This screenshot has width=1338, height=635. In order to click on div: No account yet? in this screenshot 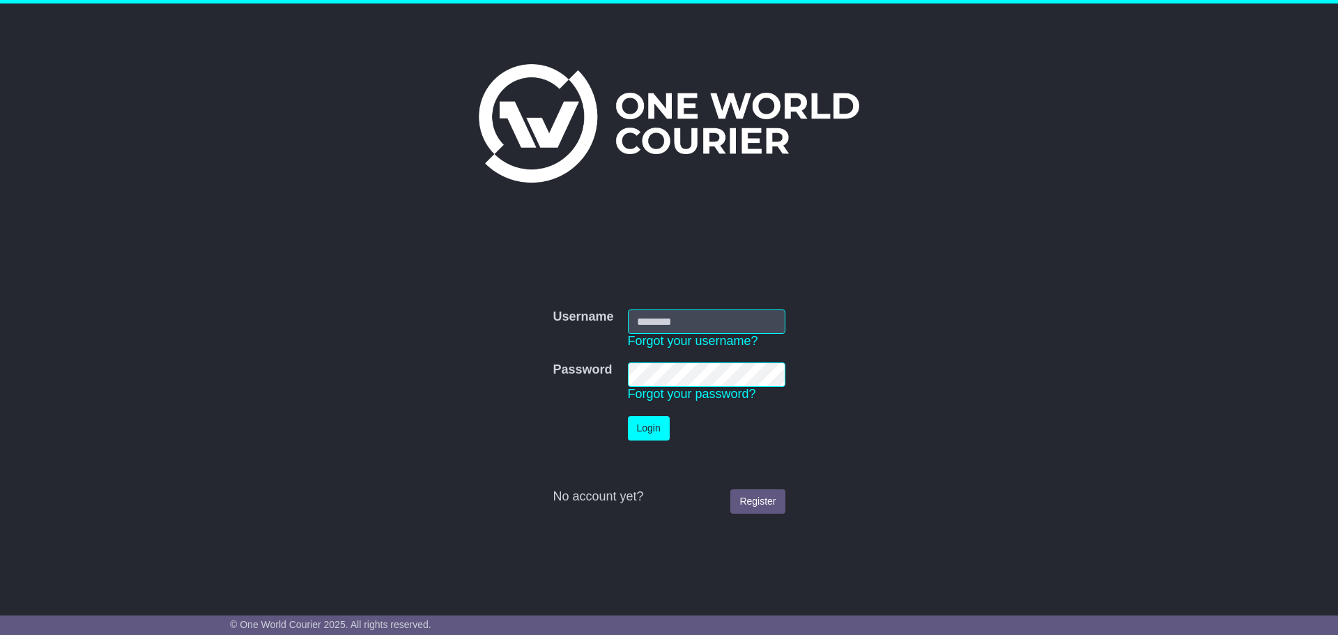, I will do `click(669, 497)`.